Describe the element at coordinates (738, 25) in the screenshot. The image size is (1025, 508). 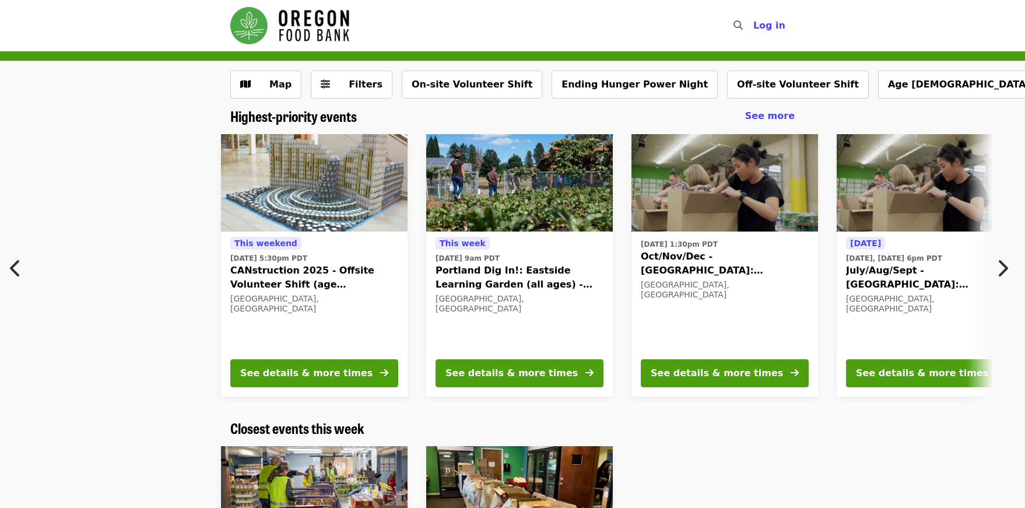
I see `i: search icon` at that location.